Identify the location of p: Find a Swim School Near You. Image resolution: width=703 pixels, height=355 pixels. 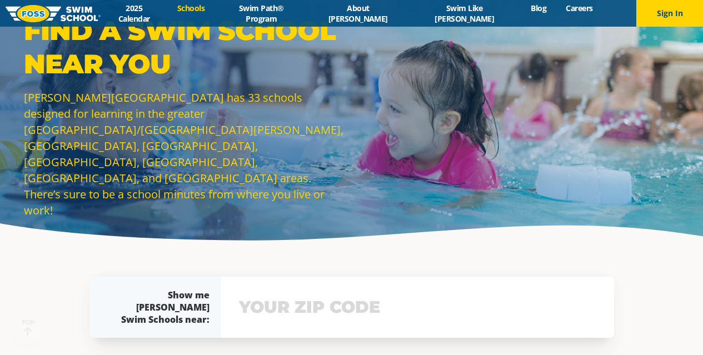
(185, 47).